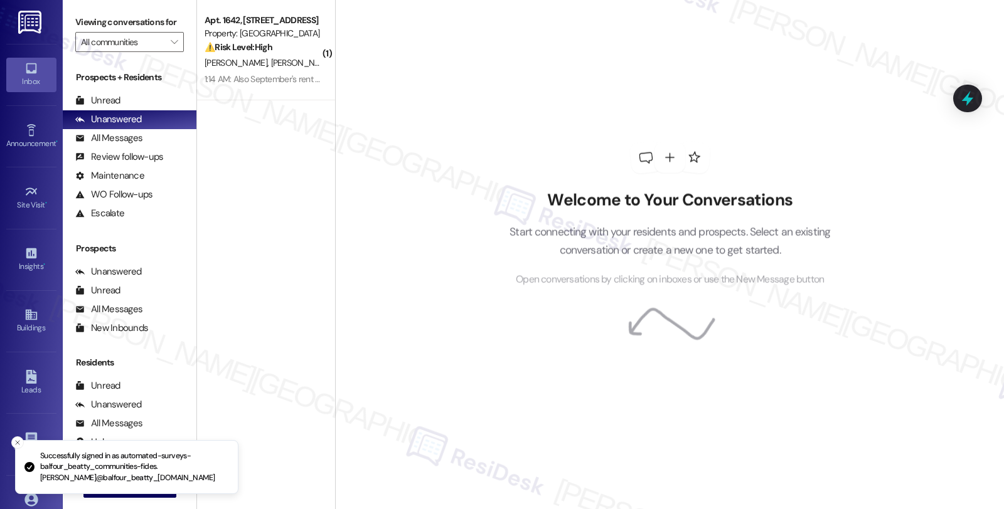  I want to click on div: WO Follow-ups, so click(114, 194).